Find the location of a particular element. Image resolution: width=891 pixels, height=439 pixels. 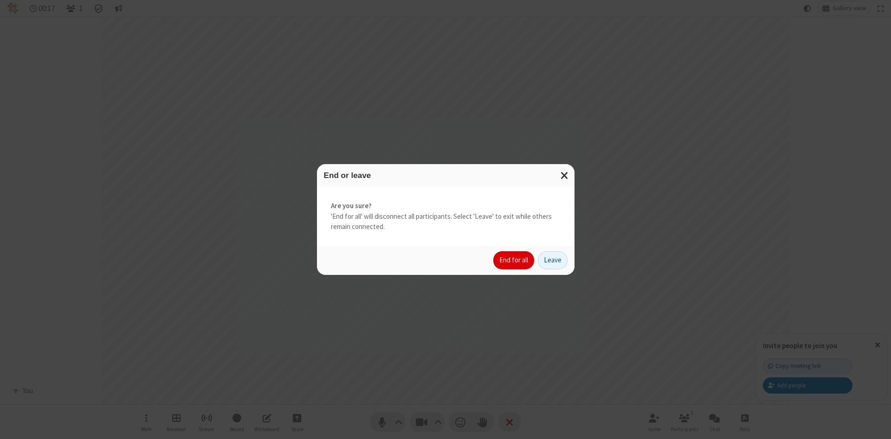

button: End for all is located at coordinates (514, 261).